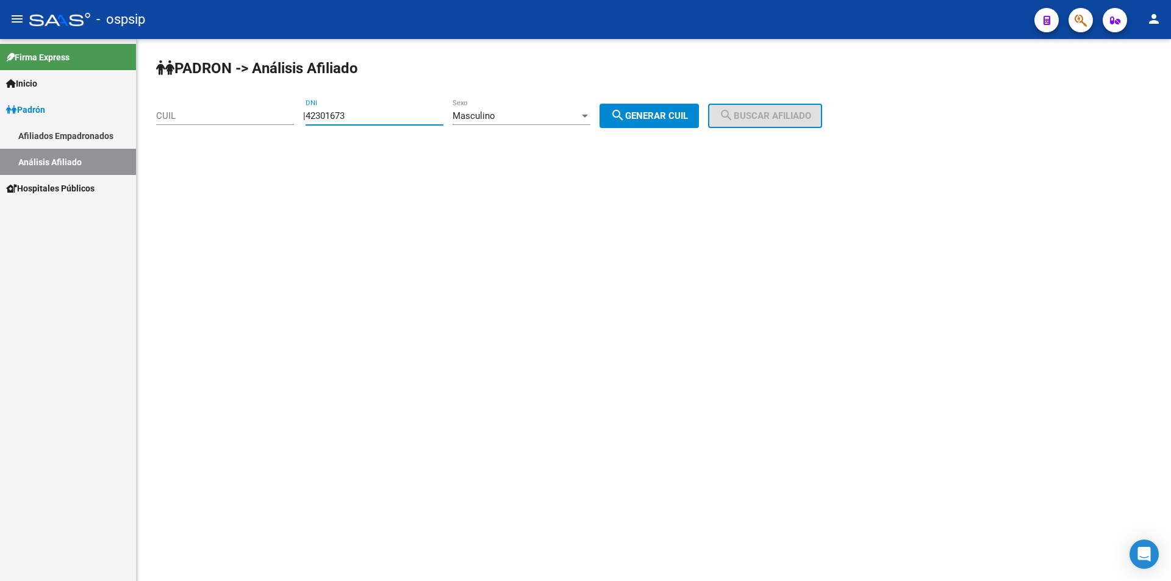  I want to click on span: Masculino, so click(474, 116).